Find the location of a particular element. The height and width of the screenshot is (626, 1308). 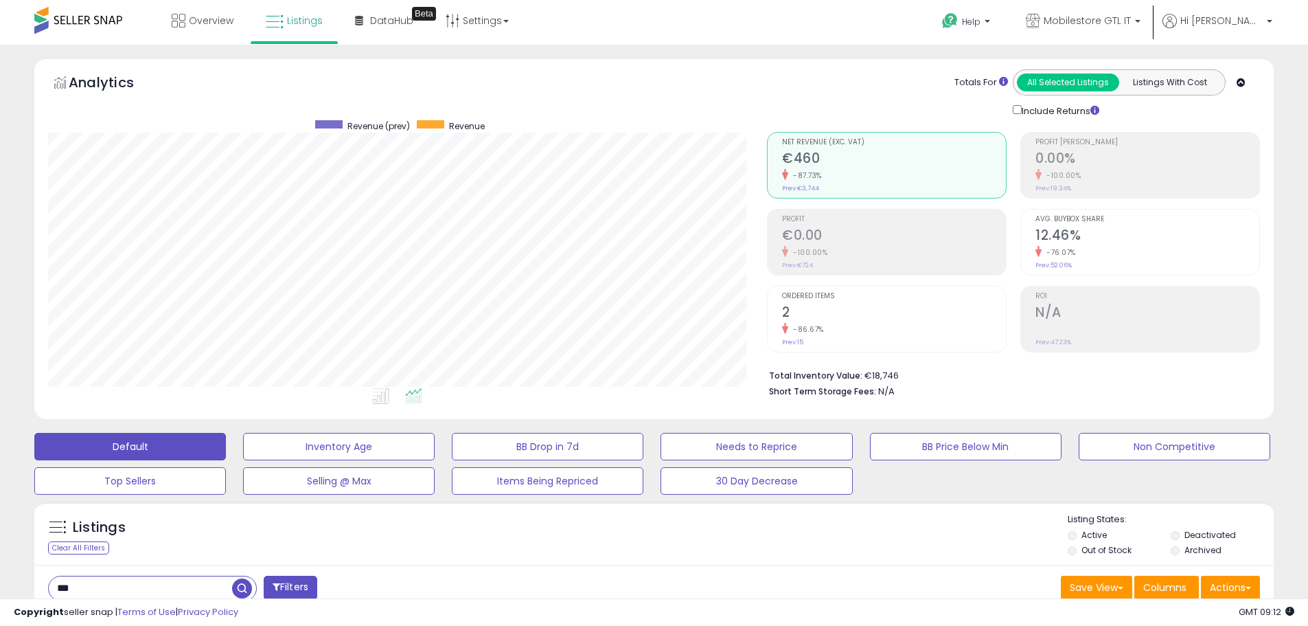

span: Help is located at coordinates (971, 21).